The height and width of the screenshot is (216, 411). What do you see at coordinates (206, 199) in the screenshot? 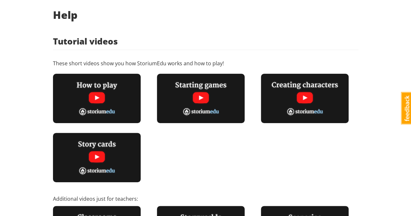
I see `p: Additional videos just for teachers:` at bounding box center [206, 199].